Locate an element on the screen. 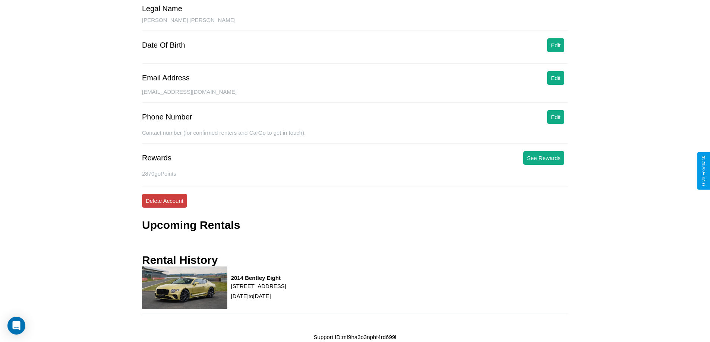 Image resolution: width=710 pixels, height=342 pixels. button: See Rewards is located at coordinates (544, 158).